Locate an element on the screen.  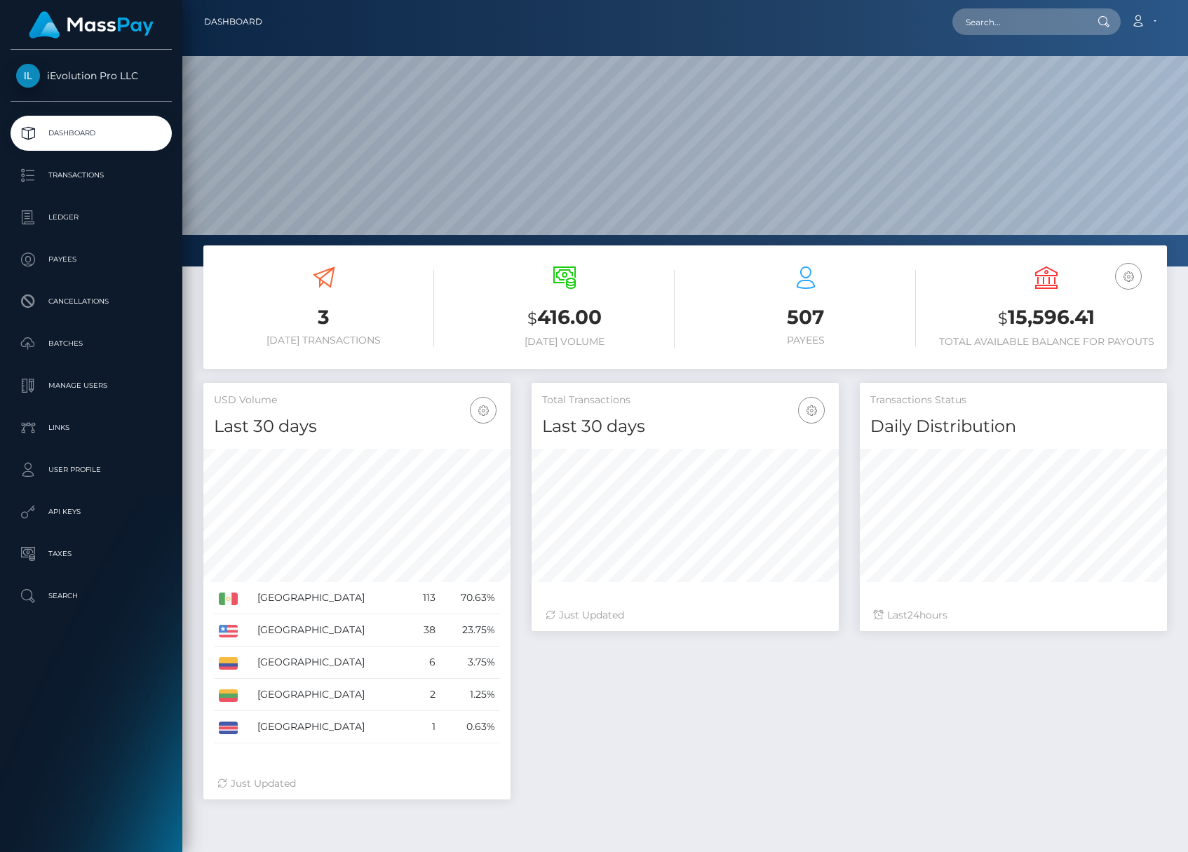
div: Last hours is located at coordinates (1014, 615).